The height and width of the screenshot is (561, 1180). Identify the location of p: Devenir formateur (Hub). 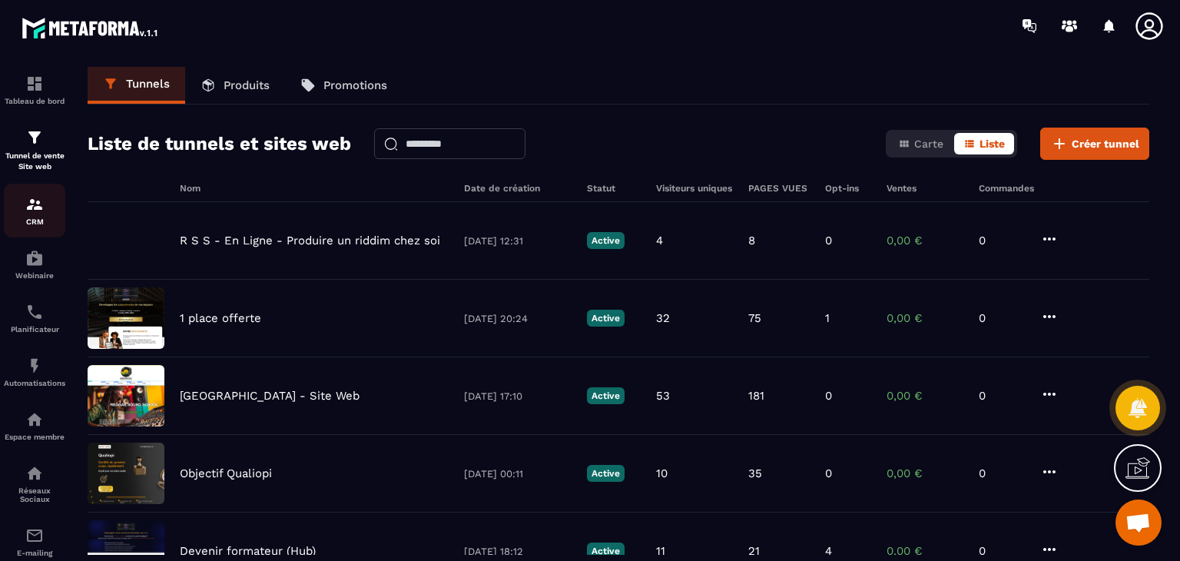
(247, 551).